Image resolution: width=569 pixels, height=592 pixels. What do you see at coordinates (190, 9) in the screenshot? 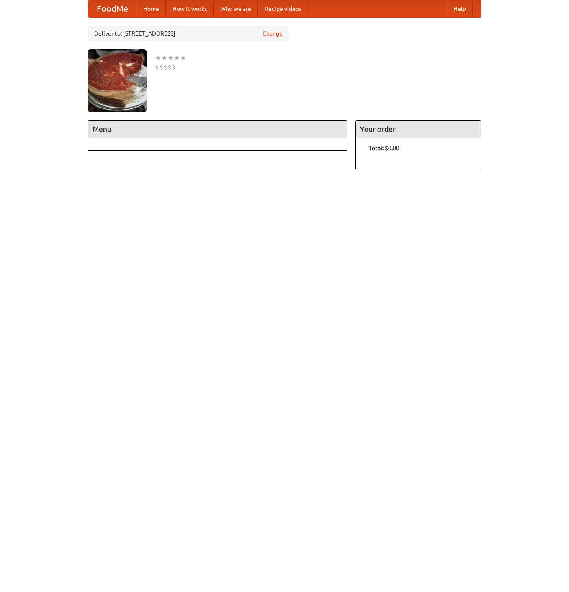
I see `a: How it works` at bounding box center [190, 9].